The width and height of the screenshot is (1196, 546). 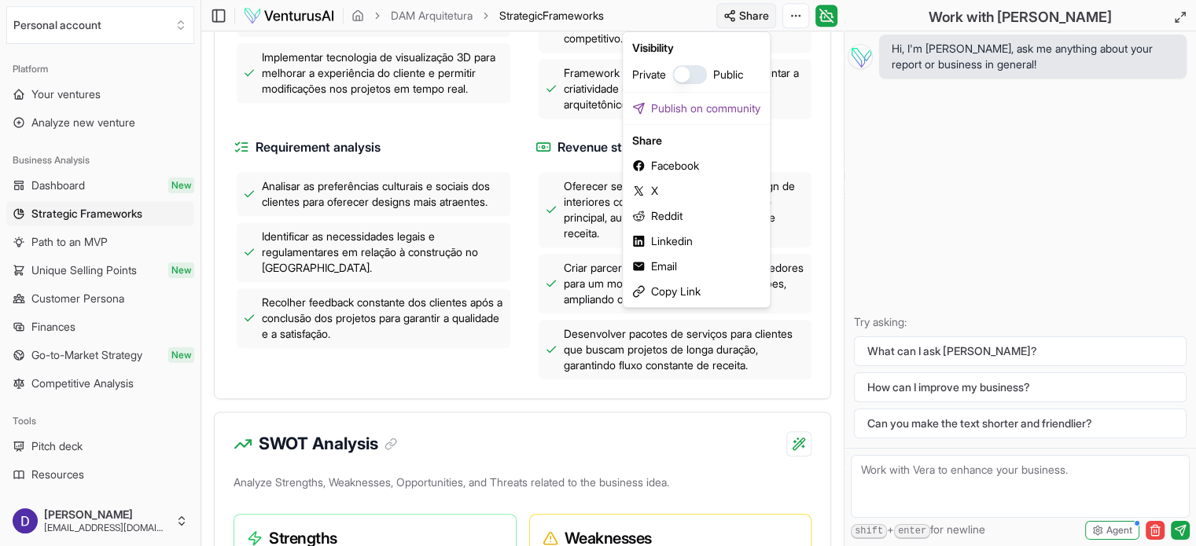 I want to click on button: Email, so click(x=696, y=266).